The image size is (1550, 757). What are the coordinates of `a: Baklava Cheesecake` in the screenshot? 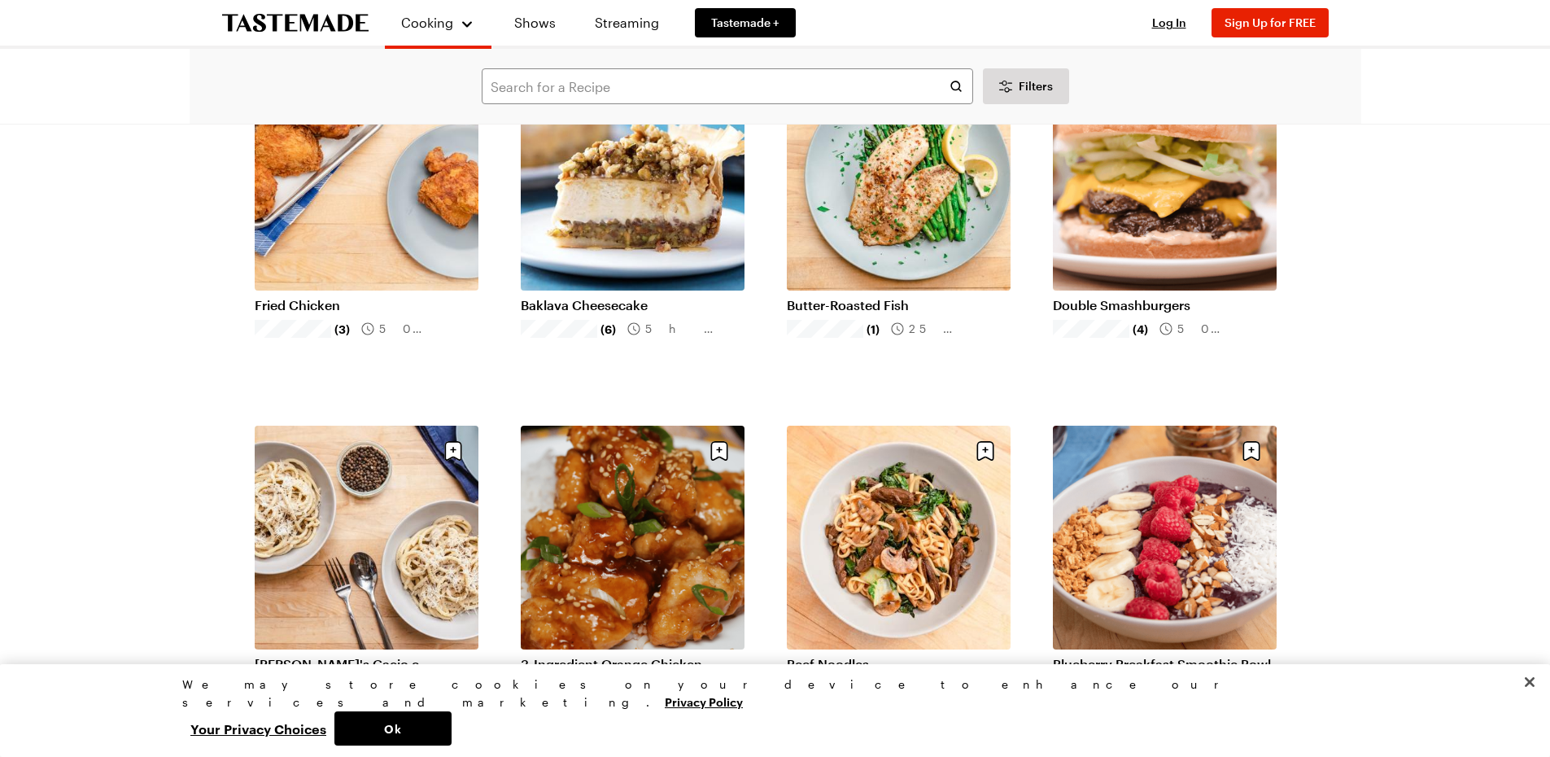 It's located at (632, 305).